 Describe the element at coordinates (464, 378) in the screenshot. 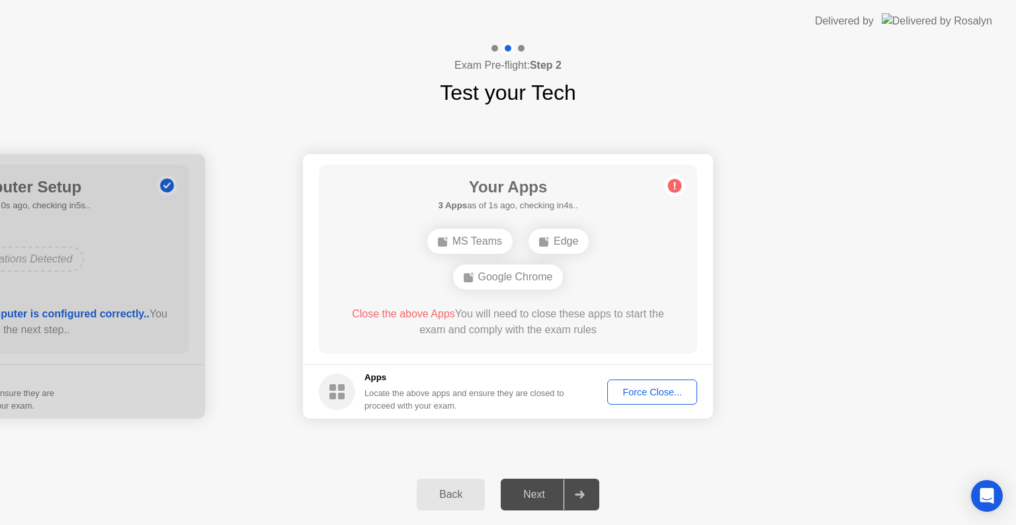

I see `h5: Apps` at that location.